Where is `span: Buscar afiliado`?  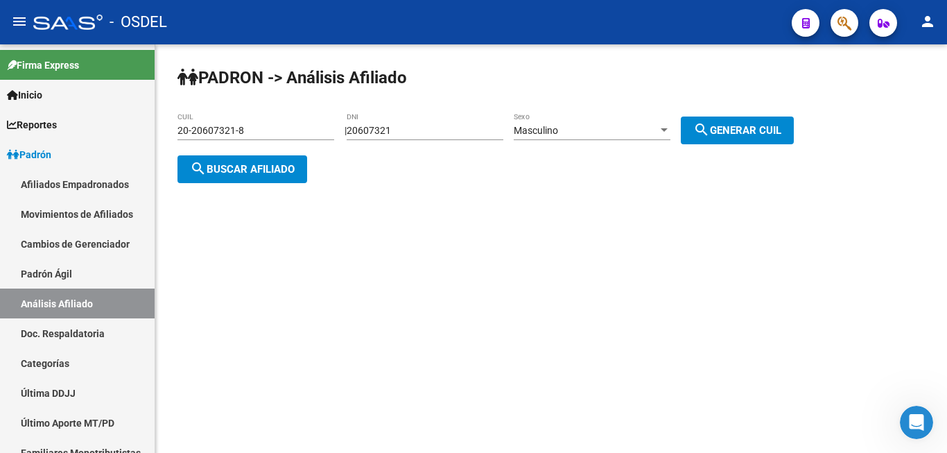 span: Buscar afiliado is located at coordinates (242, 169).